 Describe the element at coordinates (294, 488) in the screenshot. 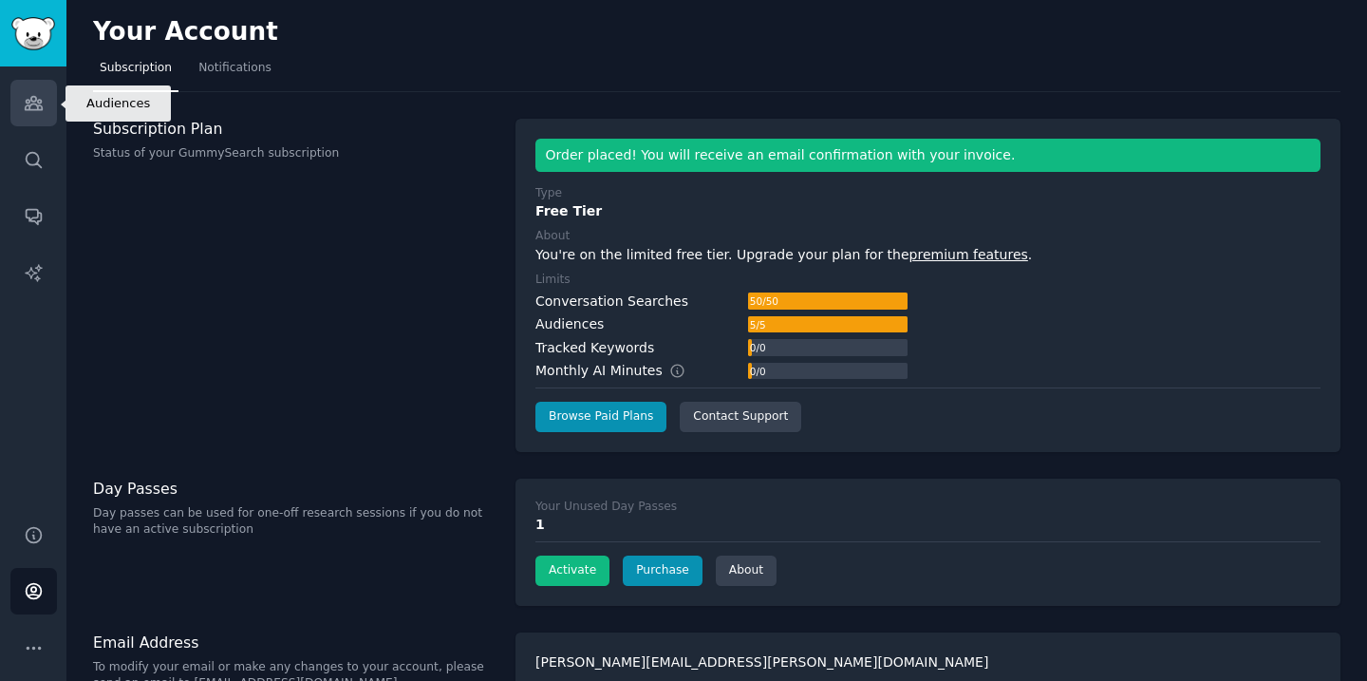

I see `h3: Day Passes` at that location.